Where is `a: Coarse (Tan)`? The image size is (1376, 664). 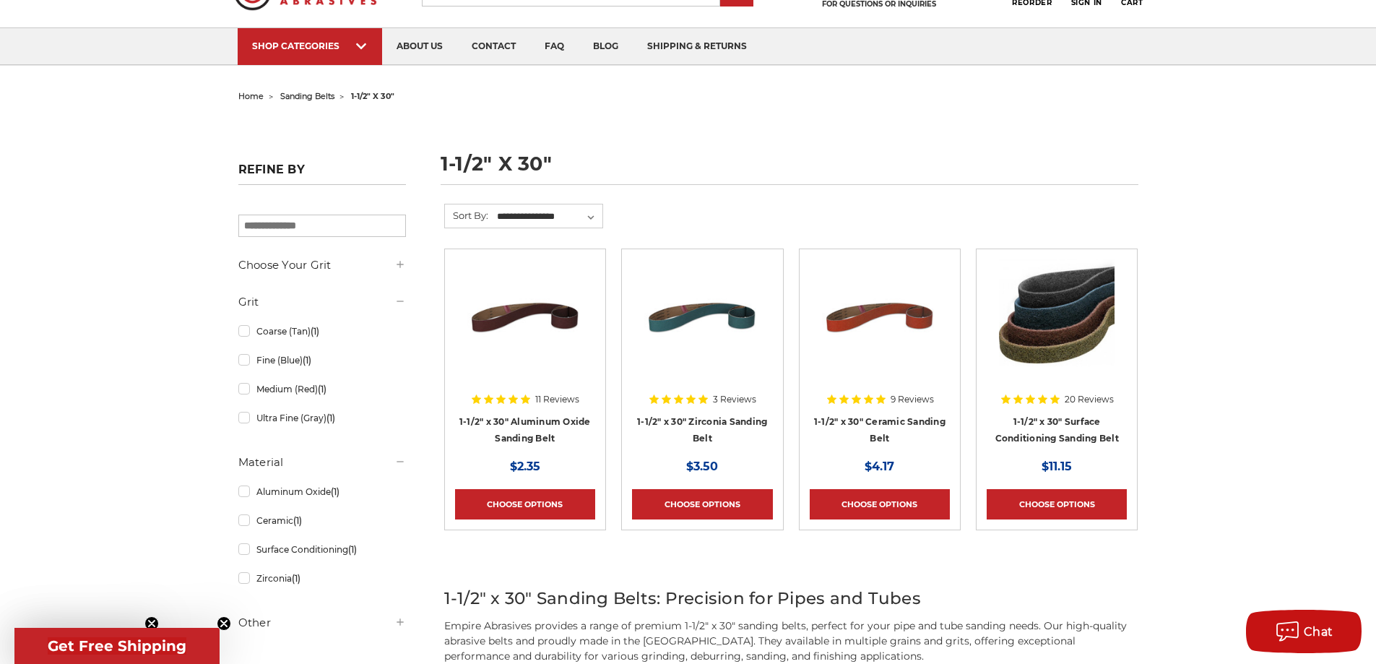 a: Coarse (Tan) is located at coordinates (322, 331).